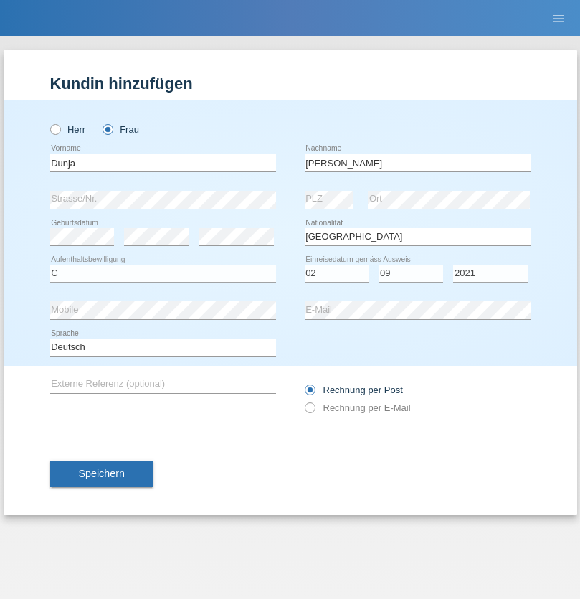  I want to click on label: Herr, so click(68, 129).